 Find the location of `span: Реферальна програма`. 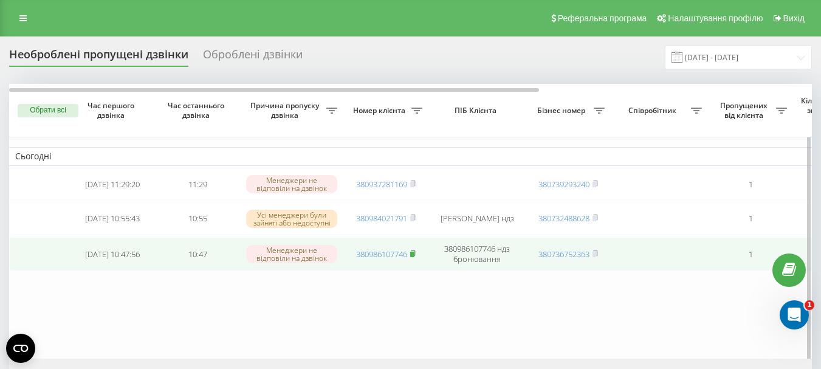

span: Реферальна програма is located at coordinates (602, 18).